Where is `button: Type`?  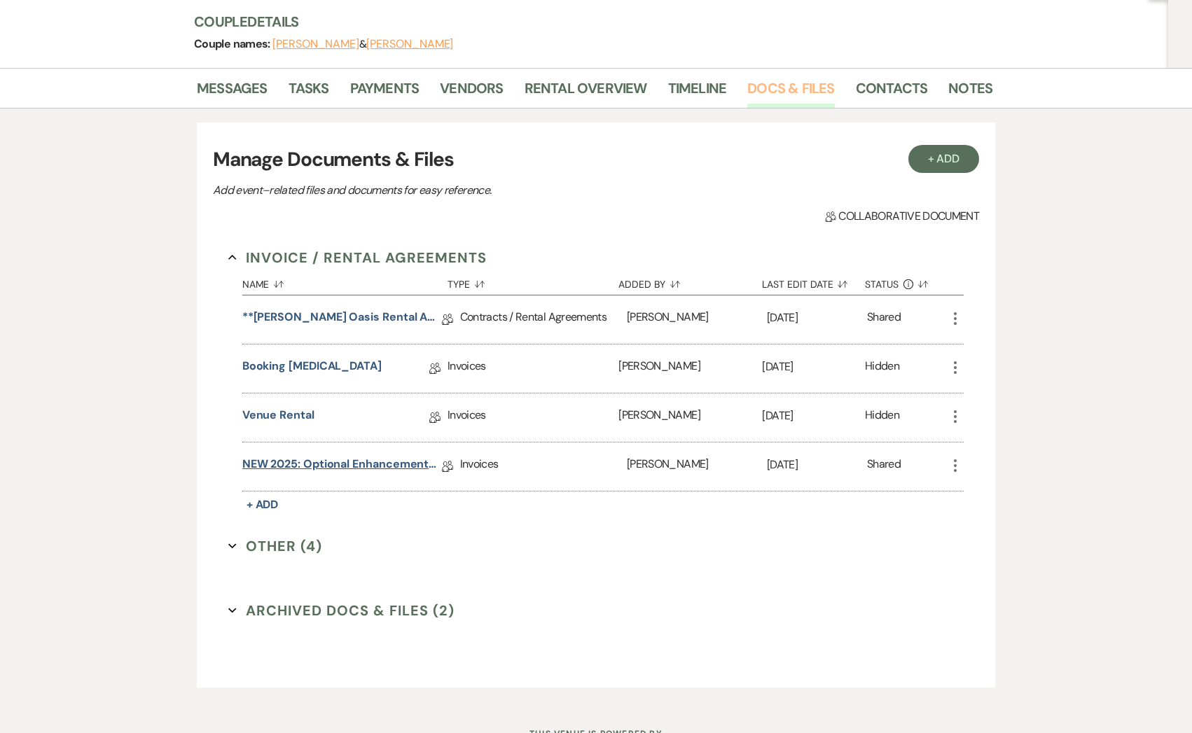 button: Type is located at coordinates (533, 281).